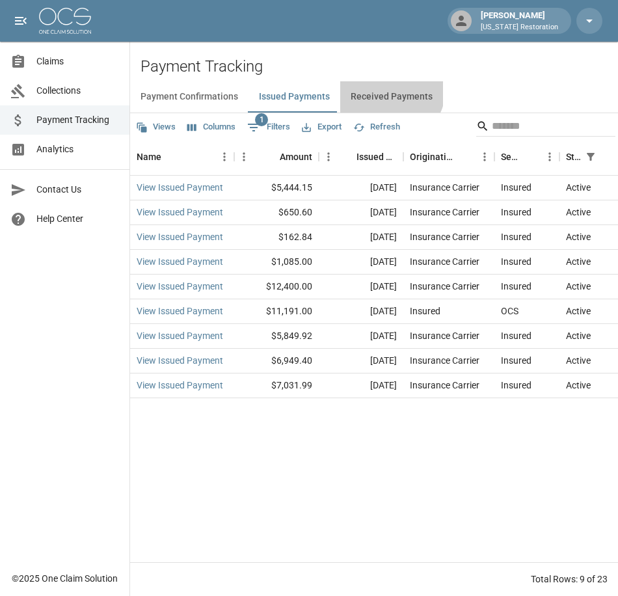  What do you see at coordinates (276, 188) in the screenshot?
I see `div: $5,444.15` at bounding box center [276, 188].